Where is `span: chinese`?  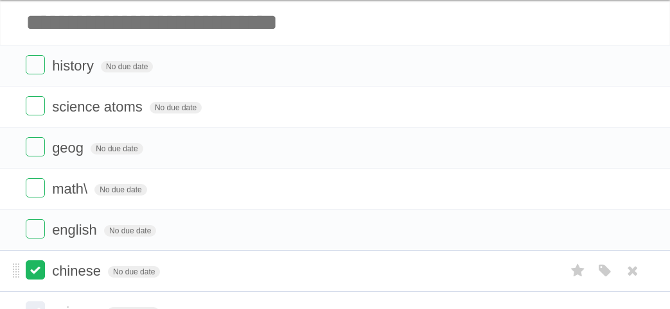 span: chinese is located at coordinates (78, 271).